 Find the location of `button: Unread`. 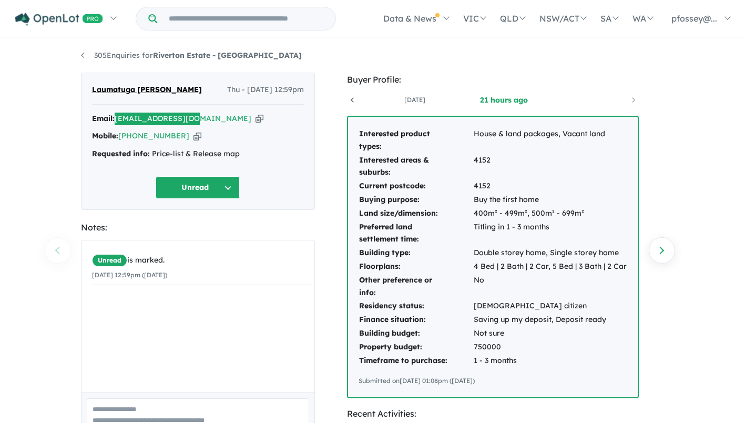

button: Unread is located at coordinates (198, 187).